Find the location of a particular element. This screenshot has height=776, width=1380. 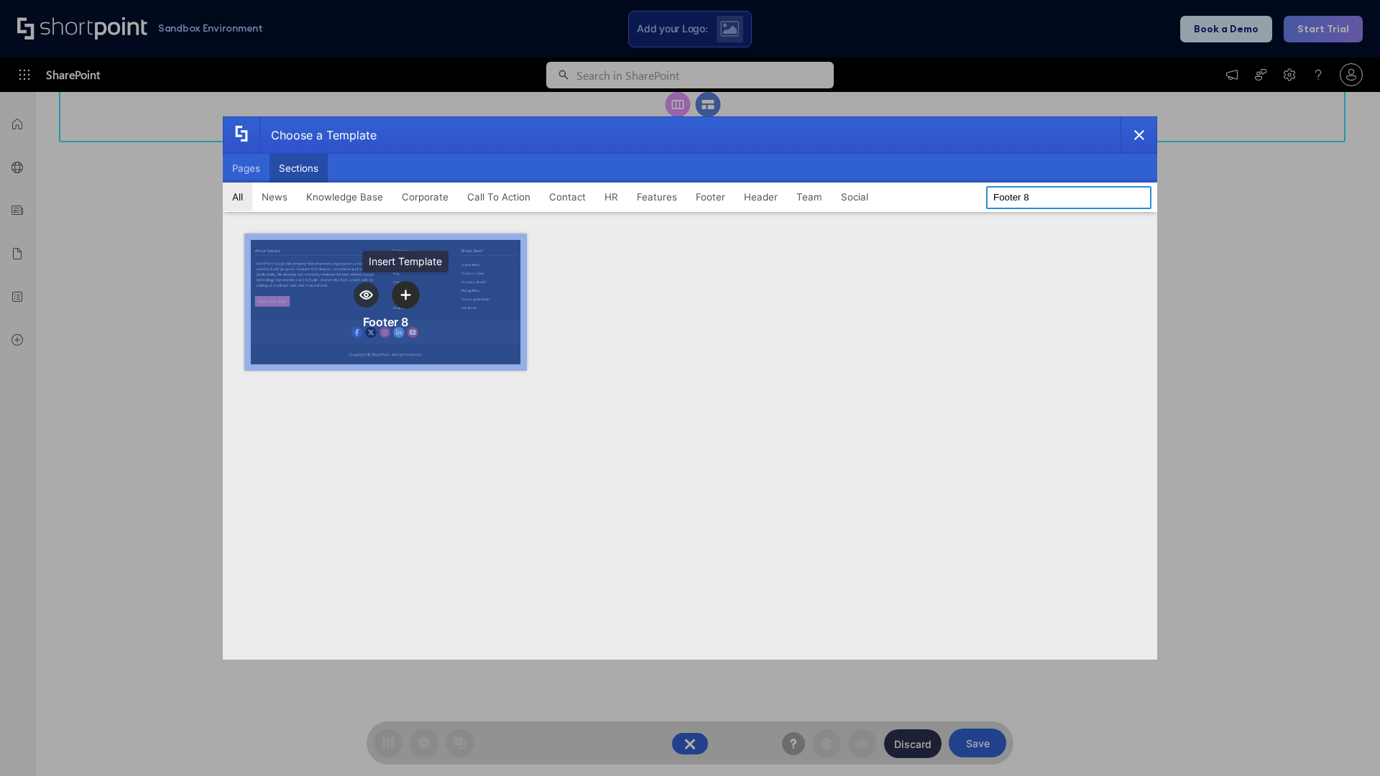

button: HR is located at coordinates (611, 197).